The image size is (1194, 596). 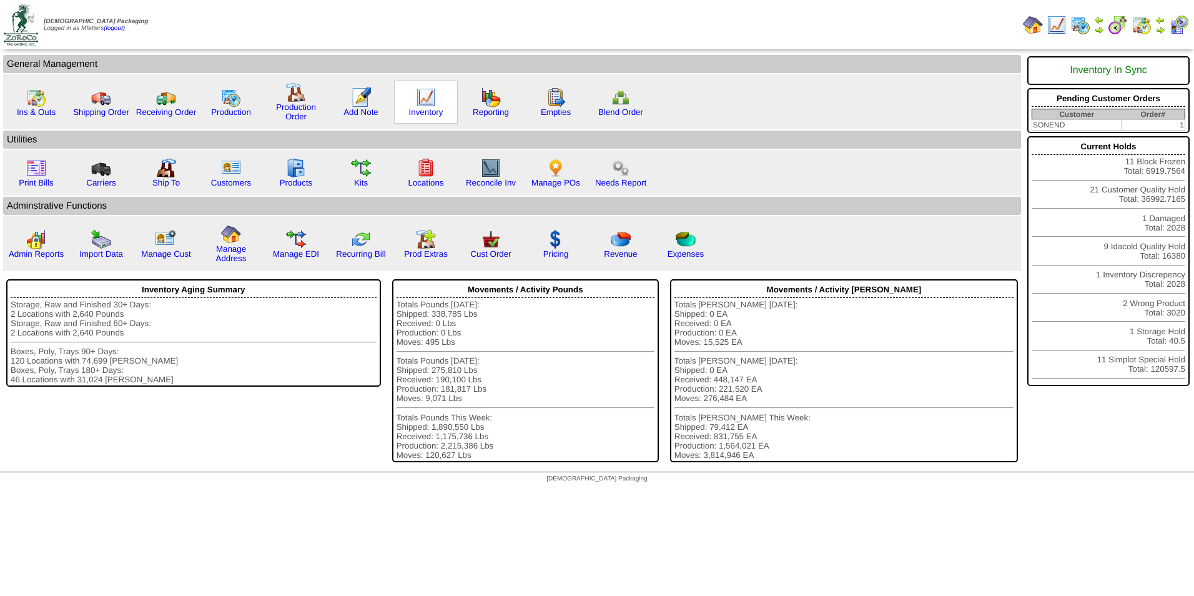 I want to click on a: Pricing, so click(x=556, y=253).